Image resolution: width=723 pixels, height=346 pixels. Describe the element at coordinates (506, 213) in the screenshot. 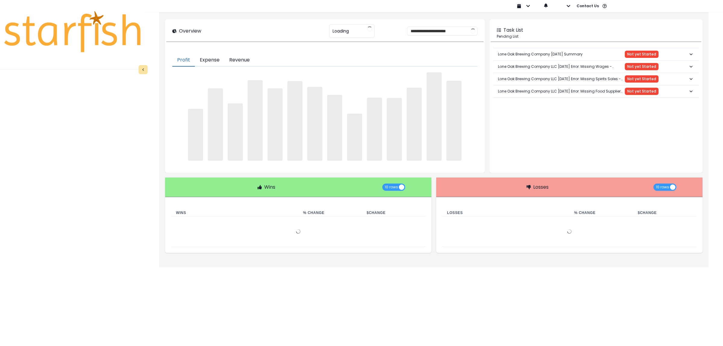

I see `th: Losses` at that location.